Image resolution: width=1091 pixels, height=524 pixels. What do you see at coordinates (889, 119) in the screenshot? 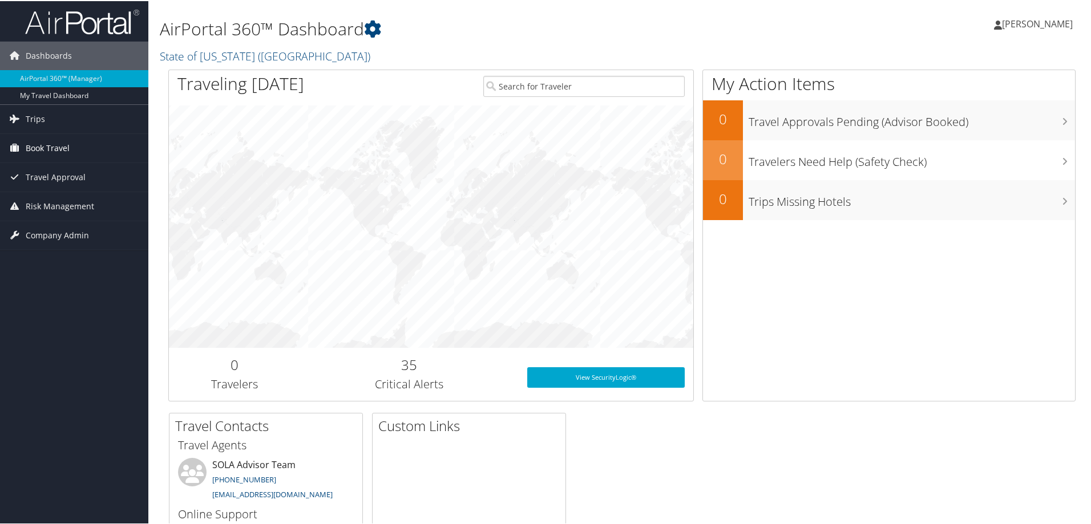
I see `a: 0Travel Approvals Pending (Advisor Booked)` at bounding box center [889, 119].